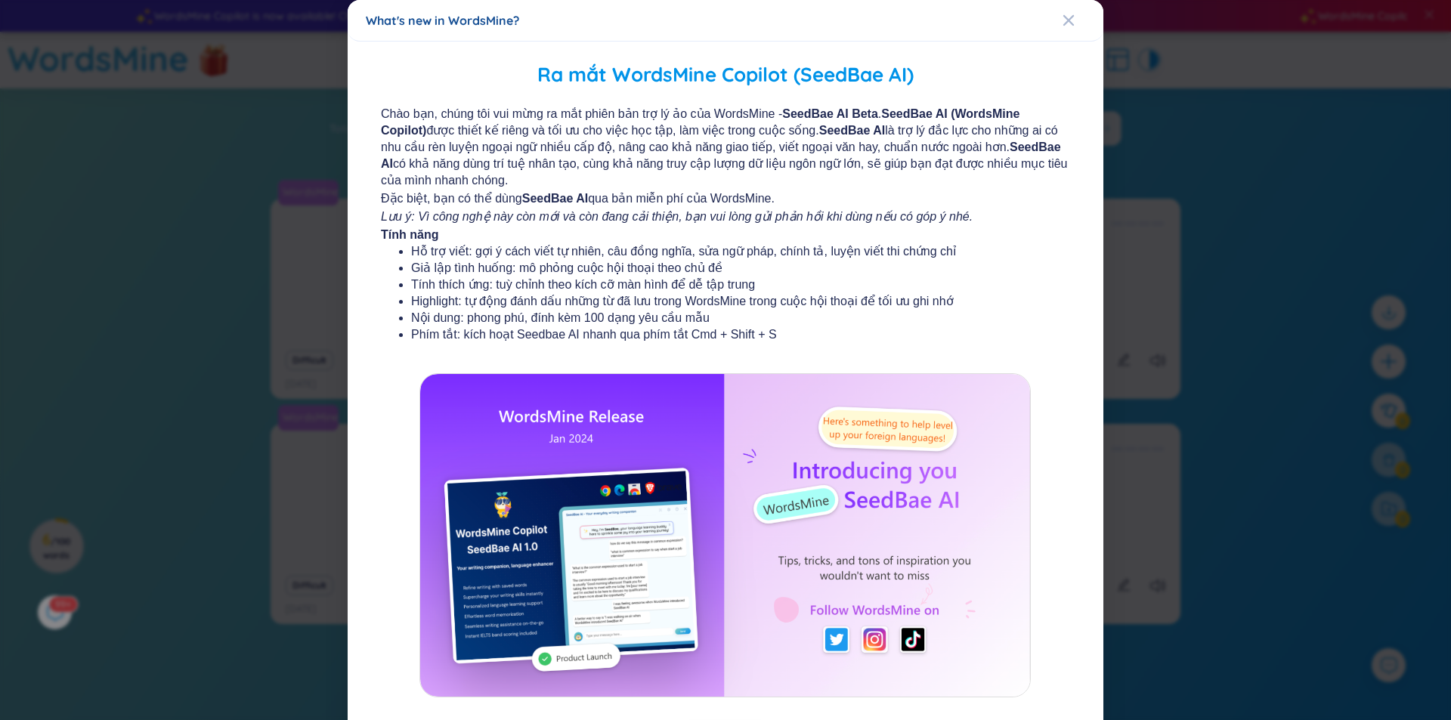 Image resolution: width=1451 pixels, height=720 pixels. What do you see at coordinates (725, 268) in the screenshot?
I see `li: Giả lập tình huống: mô phỏng cuộc hội thoại theo chủ đề` at bounding box center [725, 268].